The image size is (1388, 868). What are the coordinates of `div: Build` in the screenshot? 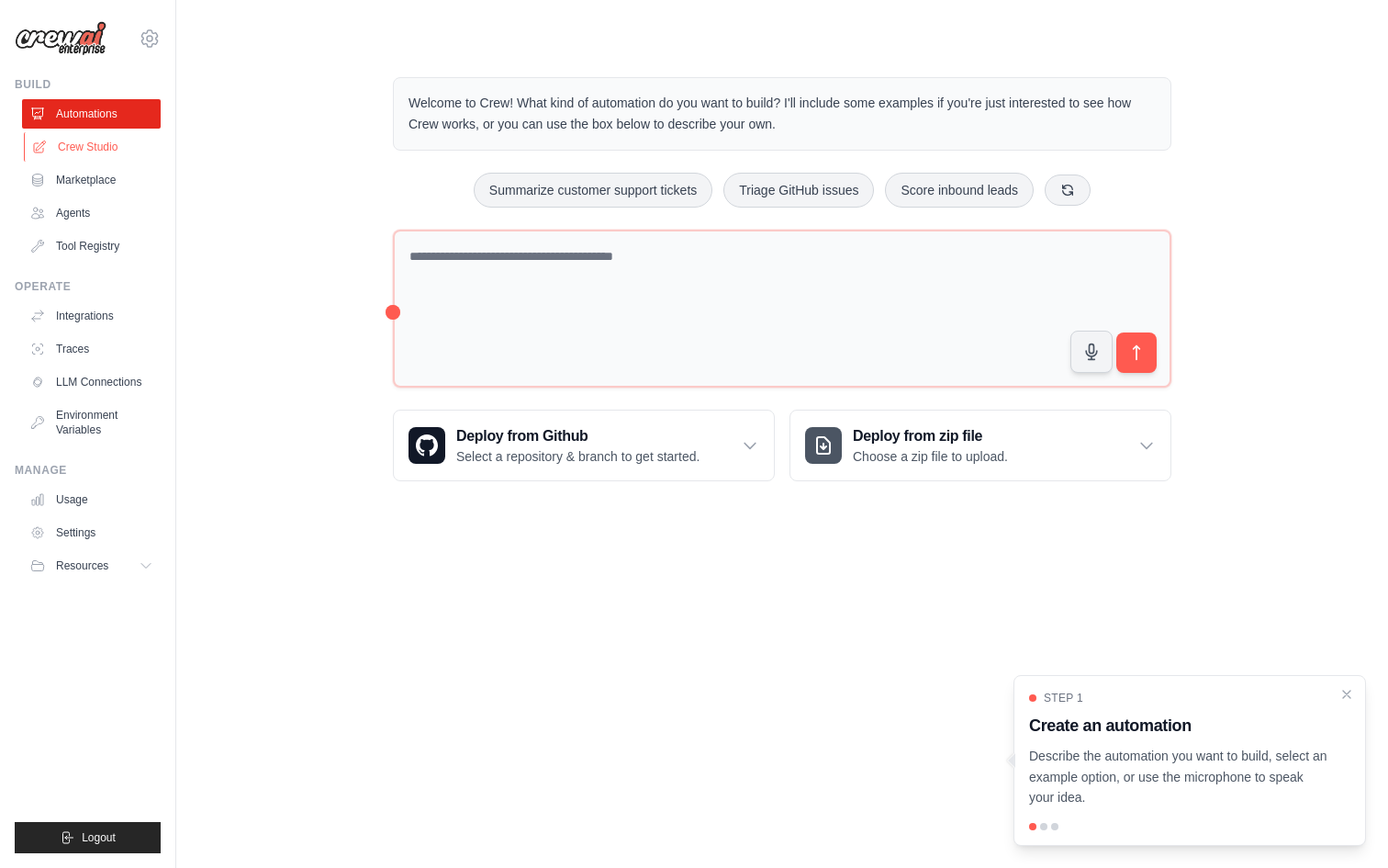 It's located at (87, 85).